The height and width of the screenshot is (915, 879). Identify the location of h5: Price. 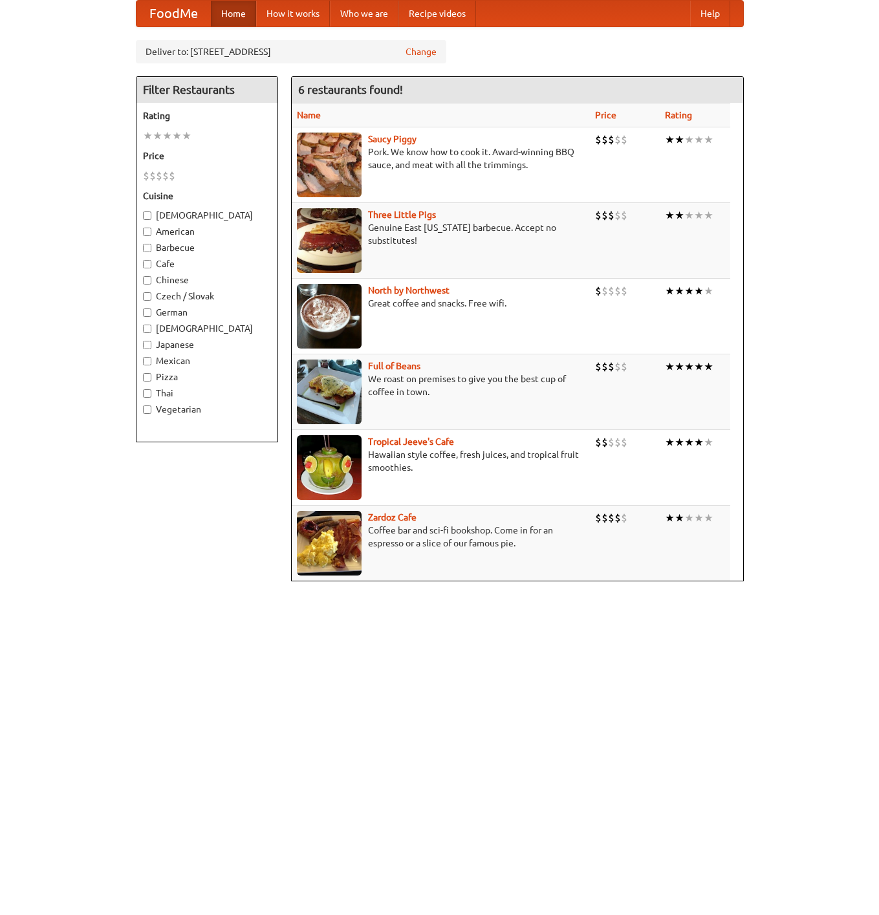
(207, 156).